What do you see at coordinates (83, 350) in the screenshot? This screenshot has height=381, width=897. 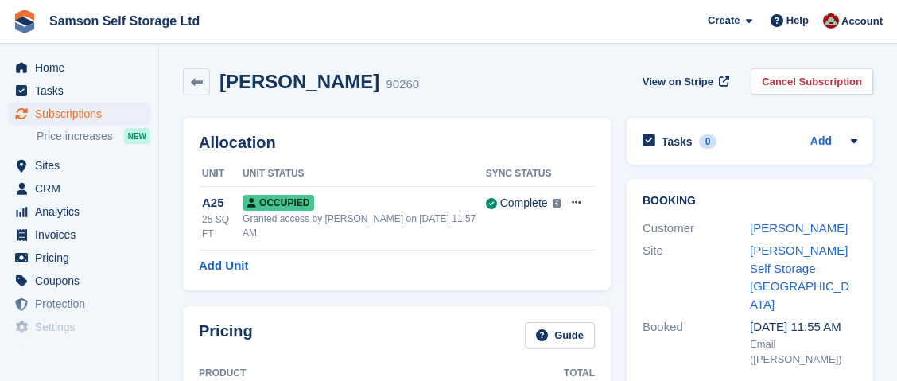 I see `span: Capital` at bounding box center [83, 350].